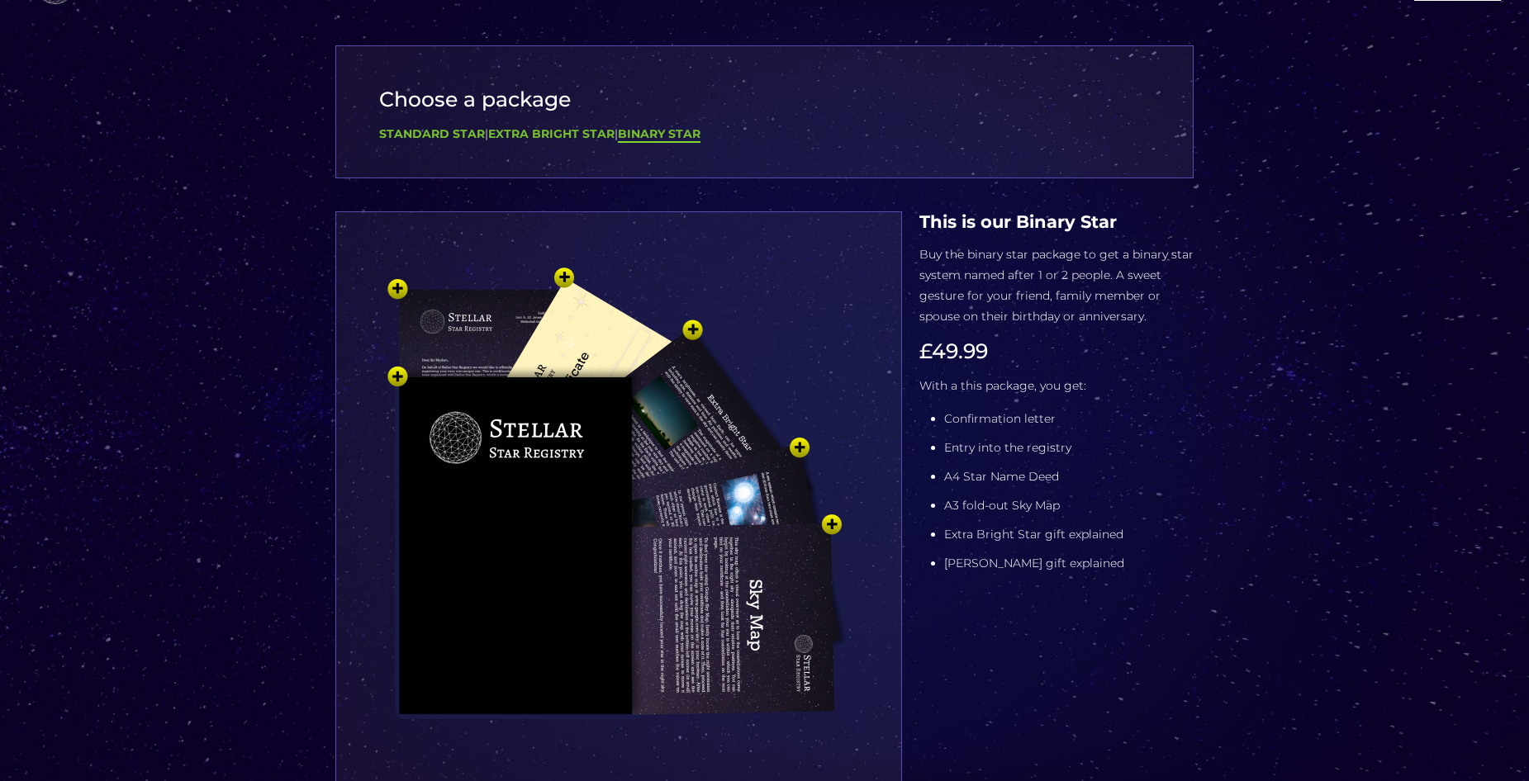 This screenshot has height=781, width=1529. I want to click on li: A4 Star Name Deed, so click(1069, 477).